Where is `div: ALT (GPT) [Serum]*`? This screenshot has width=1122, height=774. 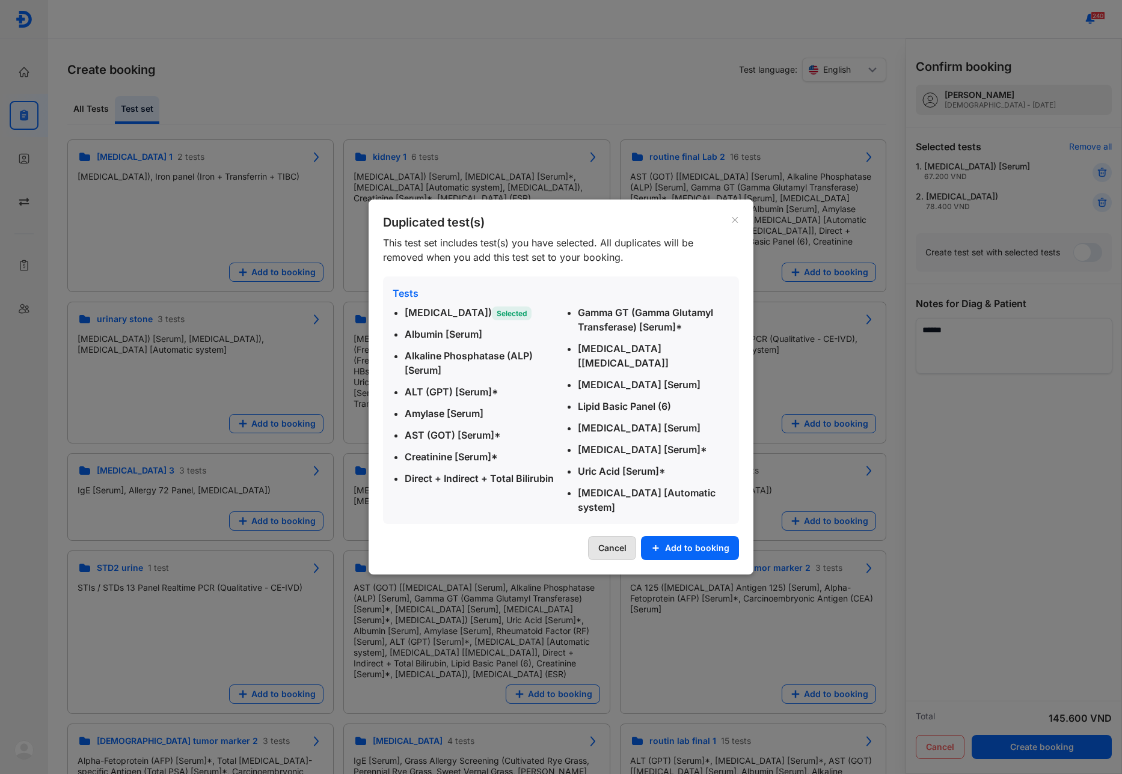
div: ALT (GPT) [Serum]* is located at coordinates (480, 392).